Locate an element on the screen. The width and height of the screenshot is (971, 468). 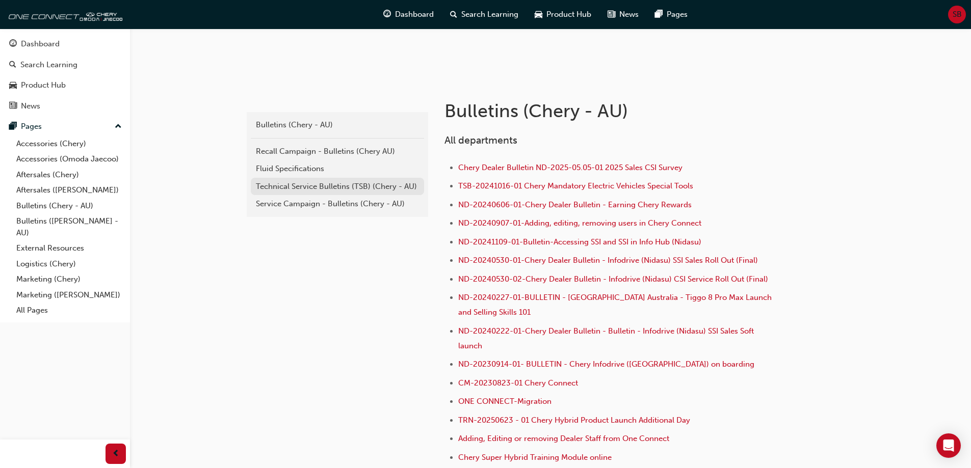
a: ND-20240530-01-Chery Dealer Bulletin - Infodrive (Nidasu) SSI Sales Roll Out (Final) is located at coordinates (608, 260).